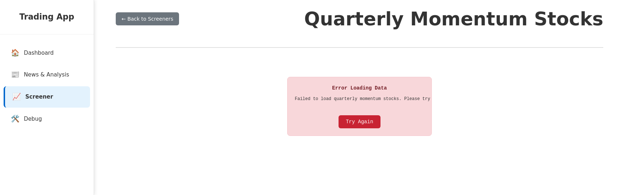  I want to click on a: 📈Screener, so click(47, 97).